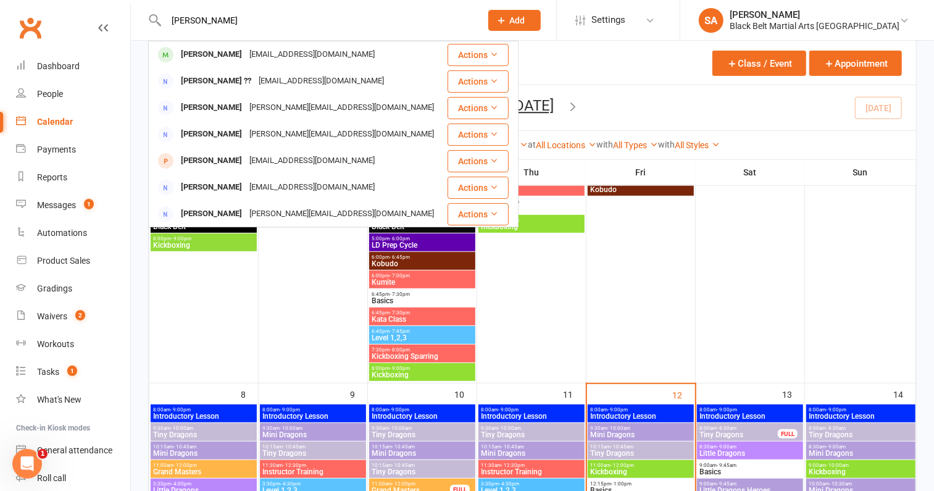 The image size is (934, 491). I want to click on button: Actions, so click(478, 135).